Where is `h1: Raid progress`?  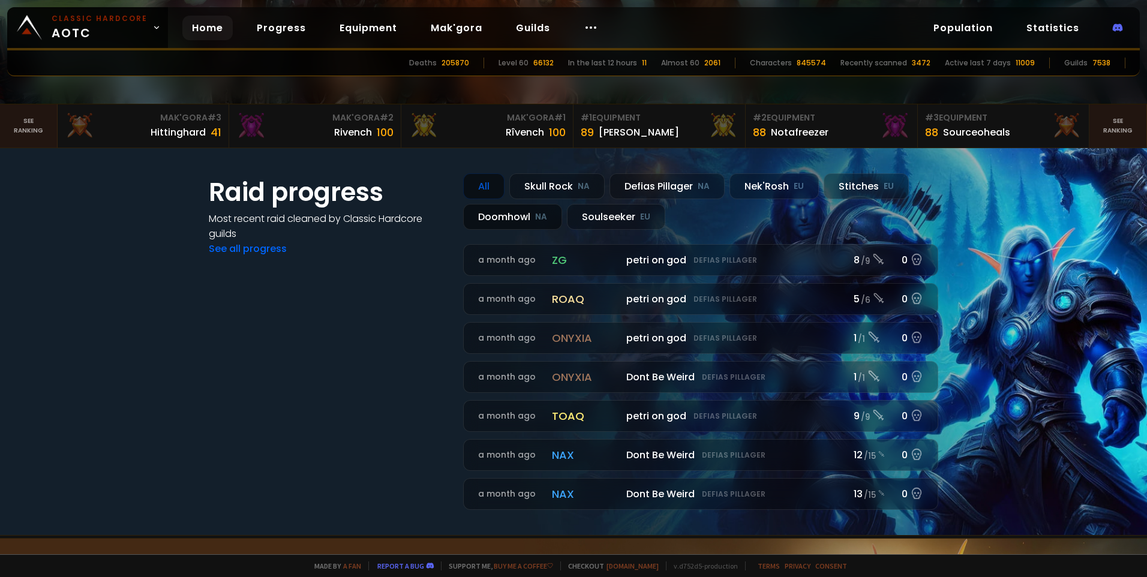 h1: Raid progress is located at coordinates (329, 192).